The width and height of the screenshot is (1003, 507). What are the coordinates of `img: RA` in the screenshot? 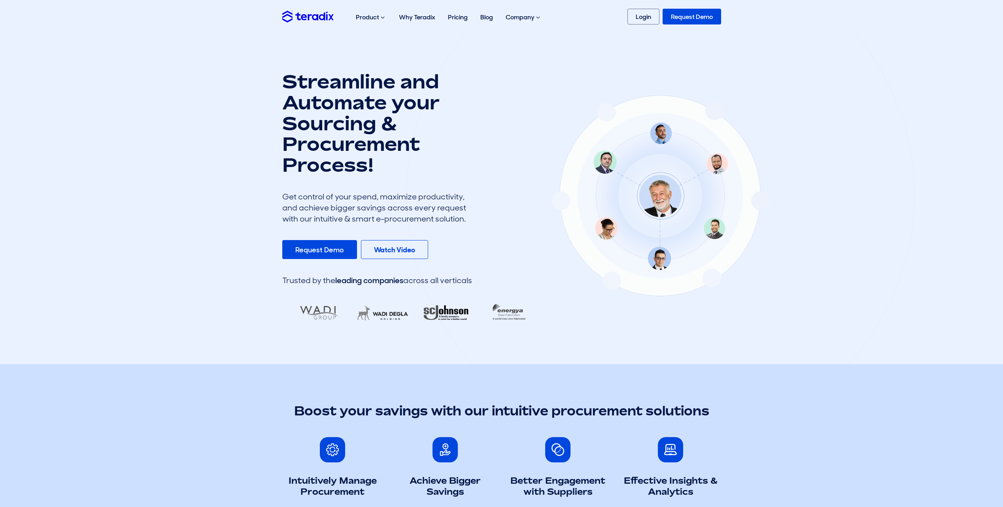 It's located at (439, 313).